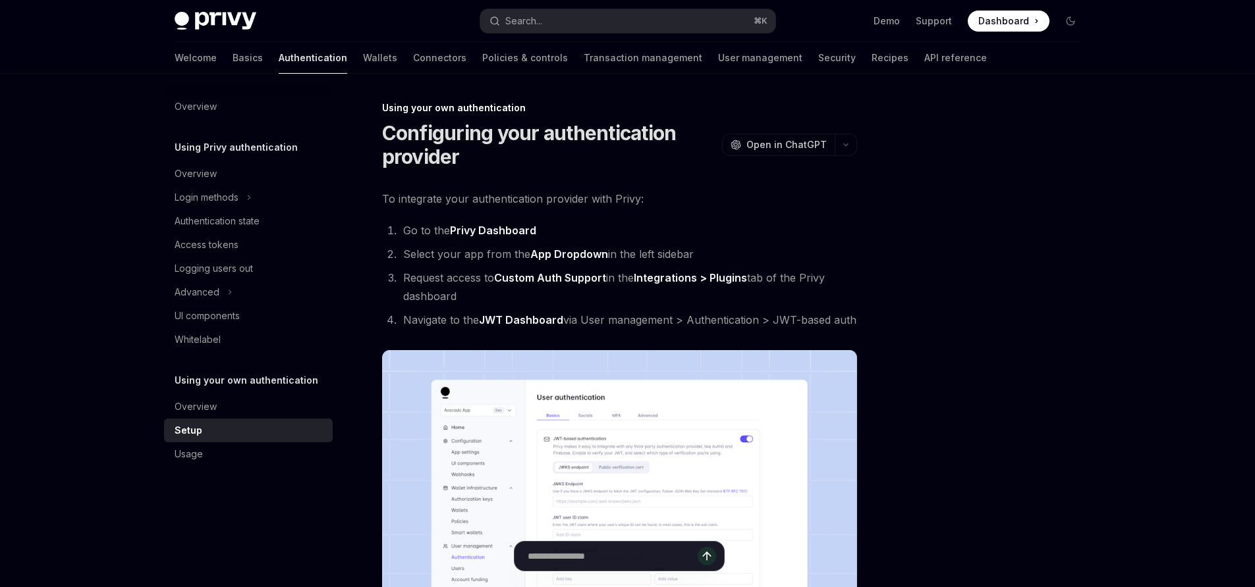 This screenshot has width=1255, height=587. I want to click on input: Ask a question..., so click(612, 556).